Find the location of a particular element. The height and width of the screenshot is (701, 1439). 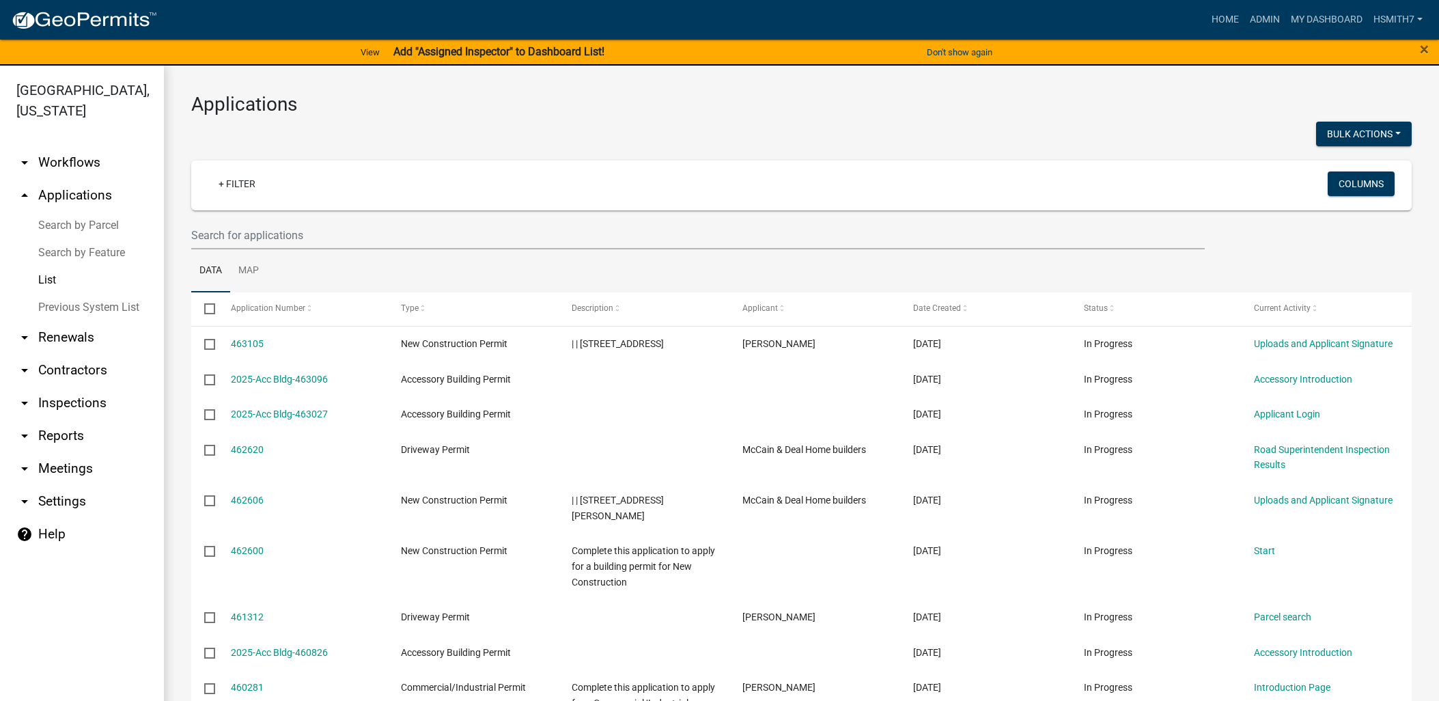

span: Brian Beltran is located at coordinates (779, 617).